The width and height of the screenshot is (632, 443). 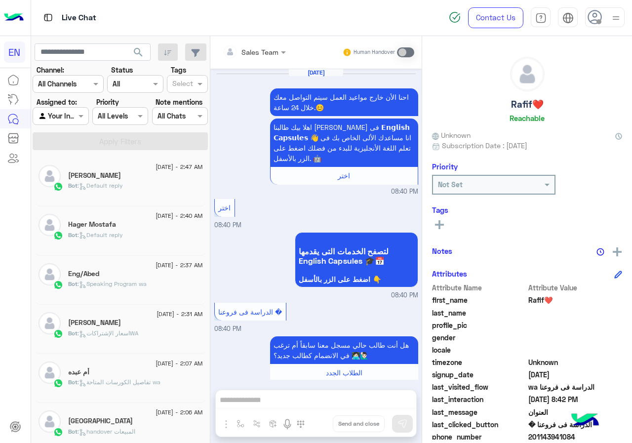 I want to click on h6: Priority, so click(x=445, y=166).